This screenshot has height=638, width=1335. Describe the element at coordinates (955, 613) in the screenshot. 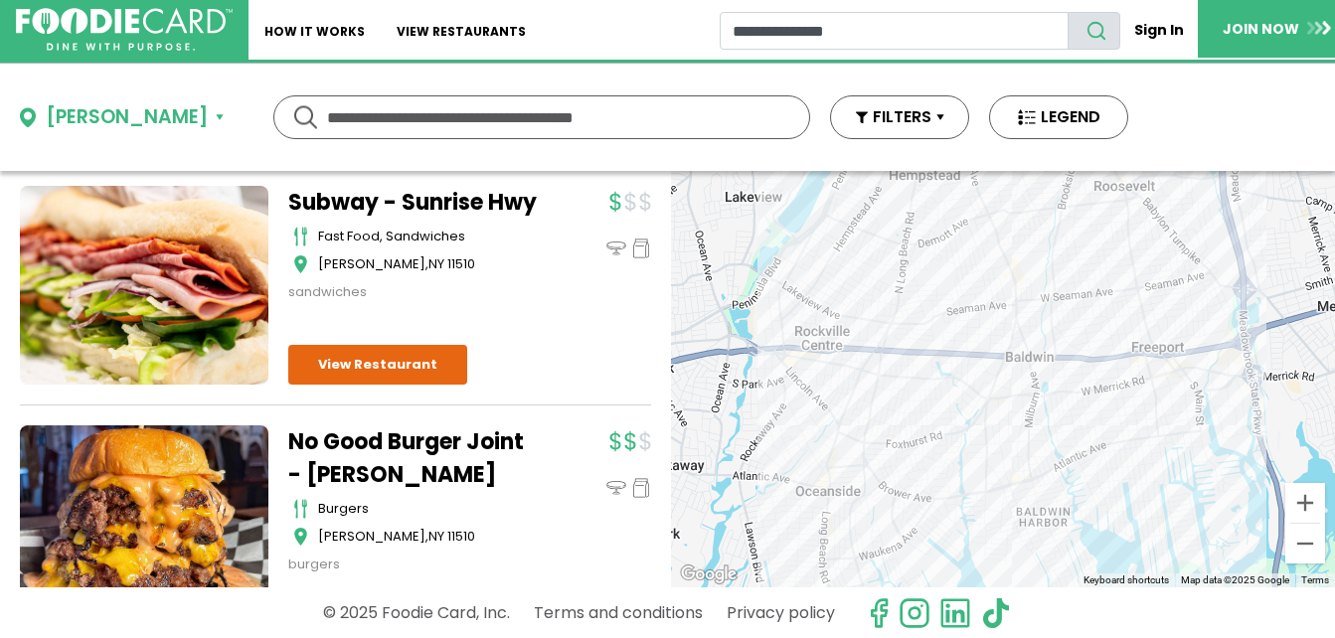

I see `img: linkedin.svg` at that location.